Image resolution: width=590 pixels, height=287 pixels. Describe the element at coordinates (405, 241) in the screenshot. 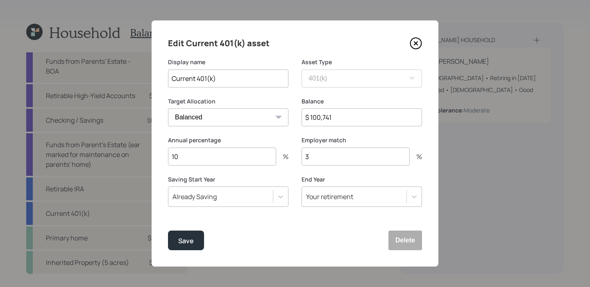

I see `button: Delete` at that location.